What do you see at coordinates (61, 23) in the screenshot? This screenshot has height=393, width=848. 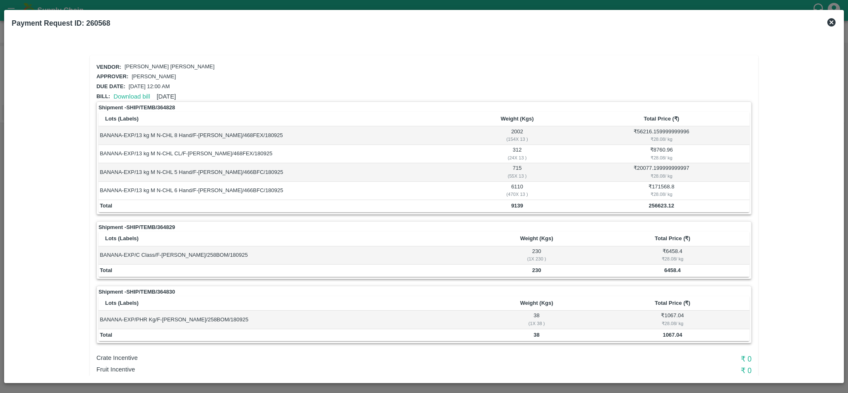 I see `b: Payment Request ID: 260568` at bounding box center [61, 23].